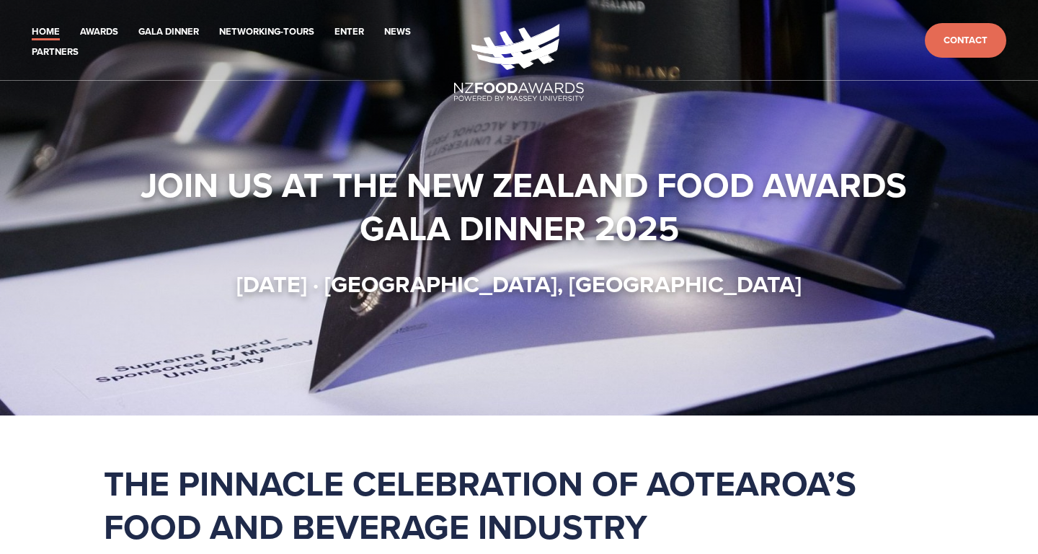 The width and height of the screenshot is (1038, 554). I want to click on a: Contact, so click(965, 40).